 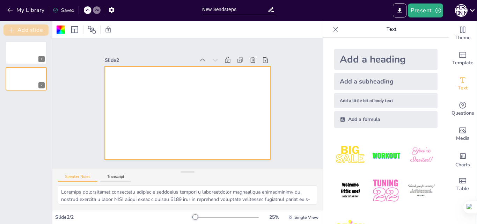 I want to click on div: Add ready made slides, so click(x=463, y=59).